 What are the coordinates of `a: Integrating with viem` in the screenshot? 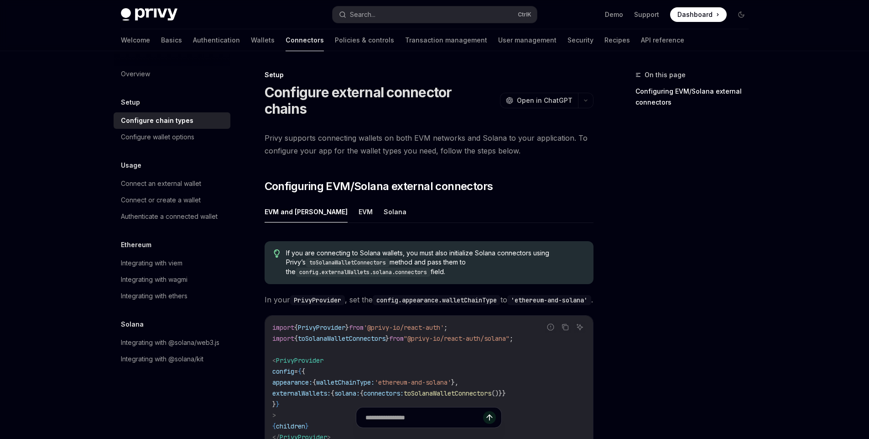 It's located at (172, 263).